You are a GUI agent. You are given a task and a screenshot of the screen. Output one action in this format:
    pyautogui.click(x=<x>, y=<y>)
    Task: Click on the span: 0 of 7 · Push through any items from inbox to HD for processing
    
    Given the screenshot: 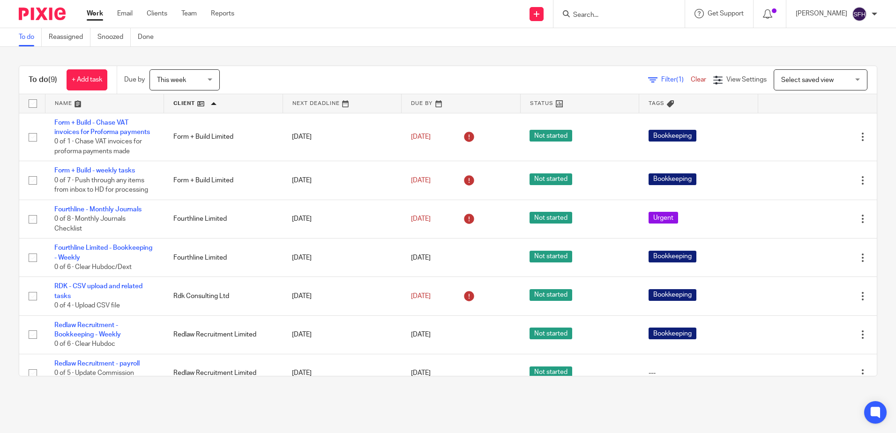 What is the action you would take?
    pyautogui.click(x=101, y=185)
    